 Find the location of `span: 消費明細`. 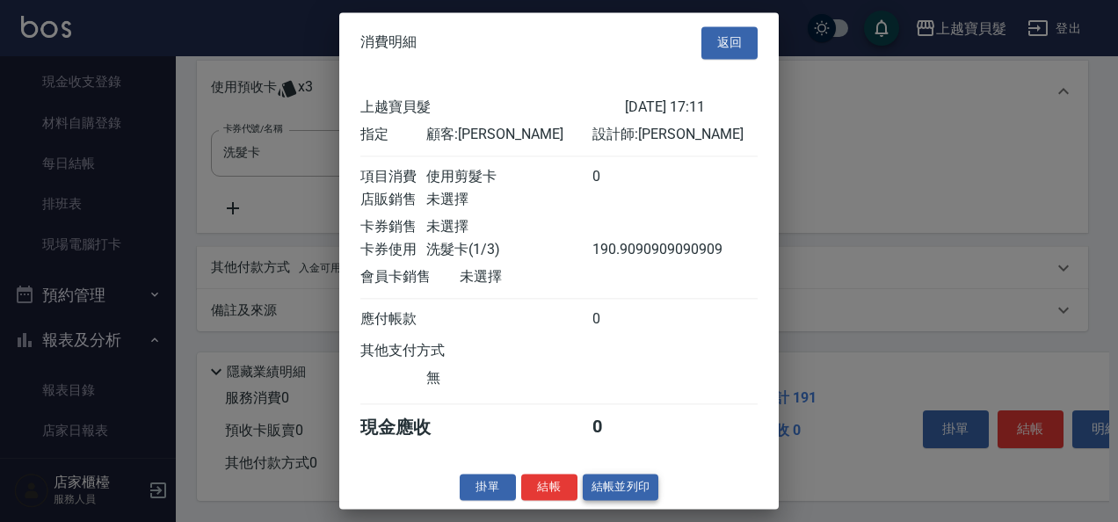

span: 消費明細 is located at coordinates (388, 43).